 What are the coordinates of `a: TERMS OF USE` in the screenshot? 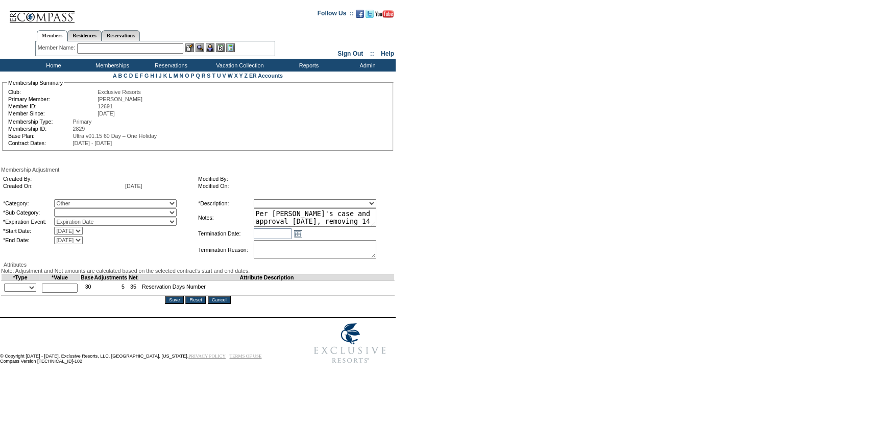 It's located at (246, 356).